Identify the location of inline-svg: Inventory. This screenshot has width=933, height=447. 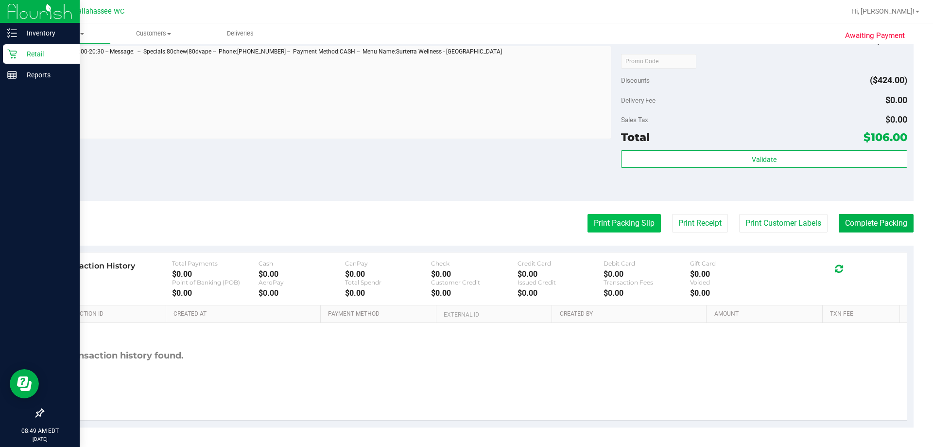
(12, 33).